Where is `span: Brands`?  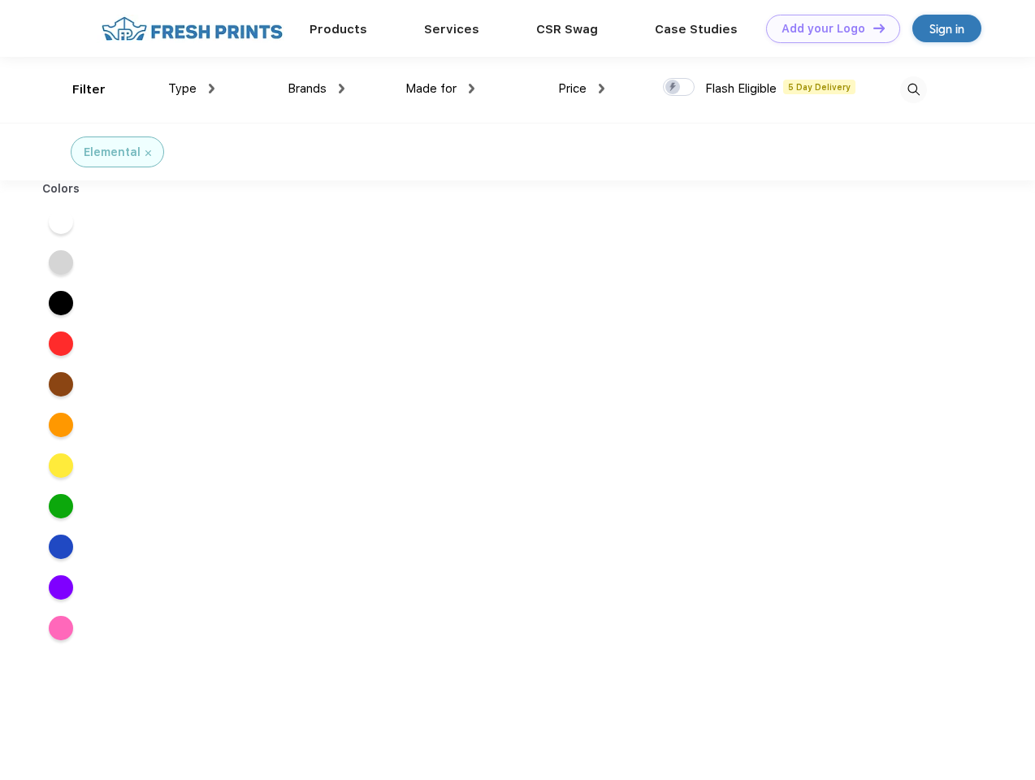
span: Brands is located at coordinates (307, 89).